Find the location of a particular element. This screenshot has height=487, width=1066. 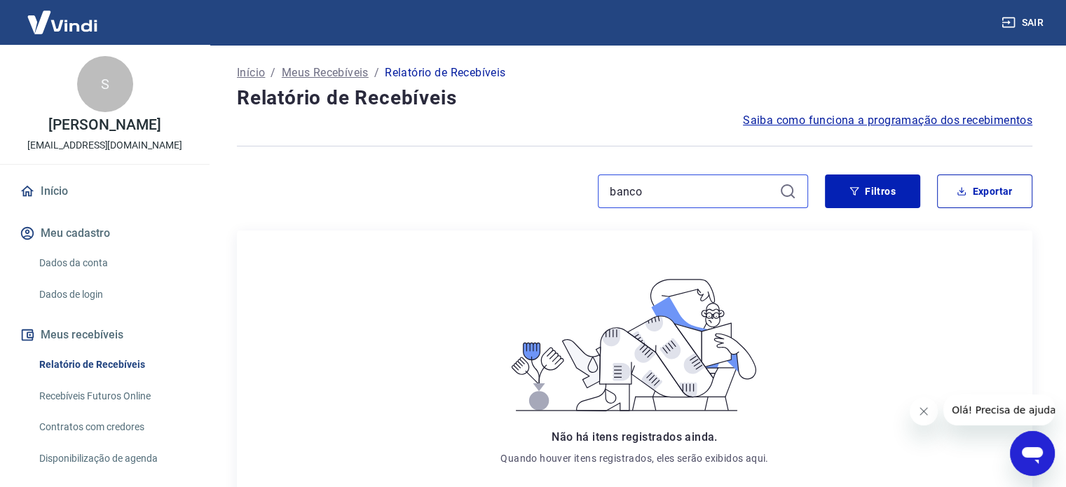

button: Sair is located at coordinates (1024, 22).